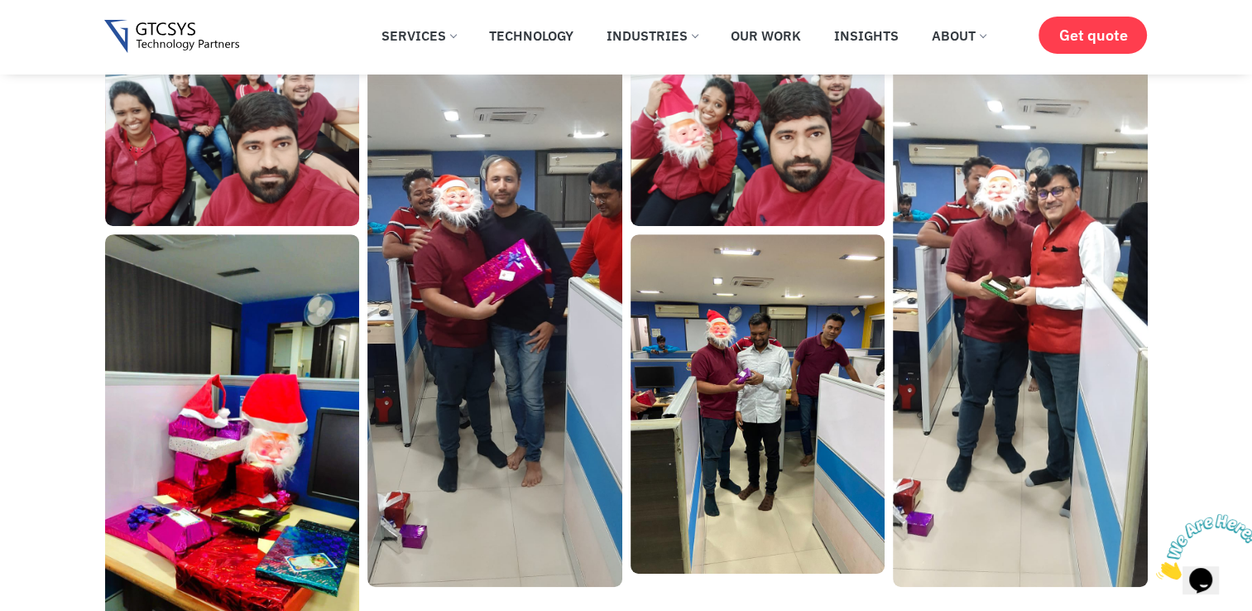 This screenshot has width=1252, height=611. I want to click on span: Get quote, so click(1093, 35).